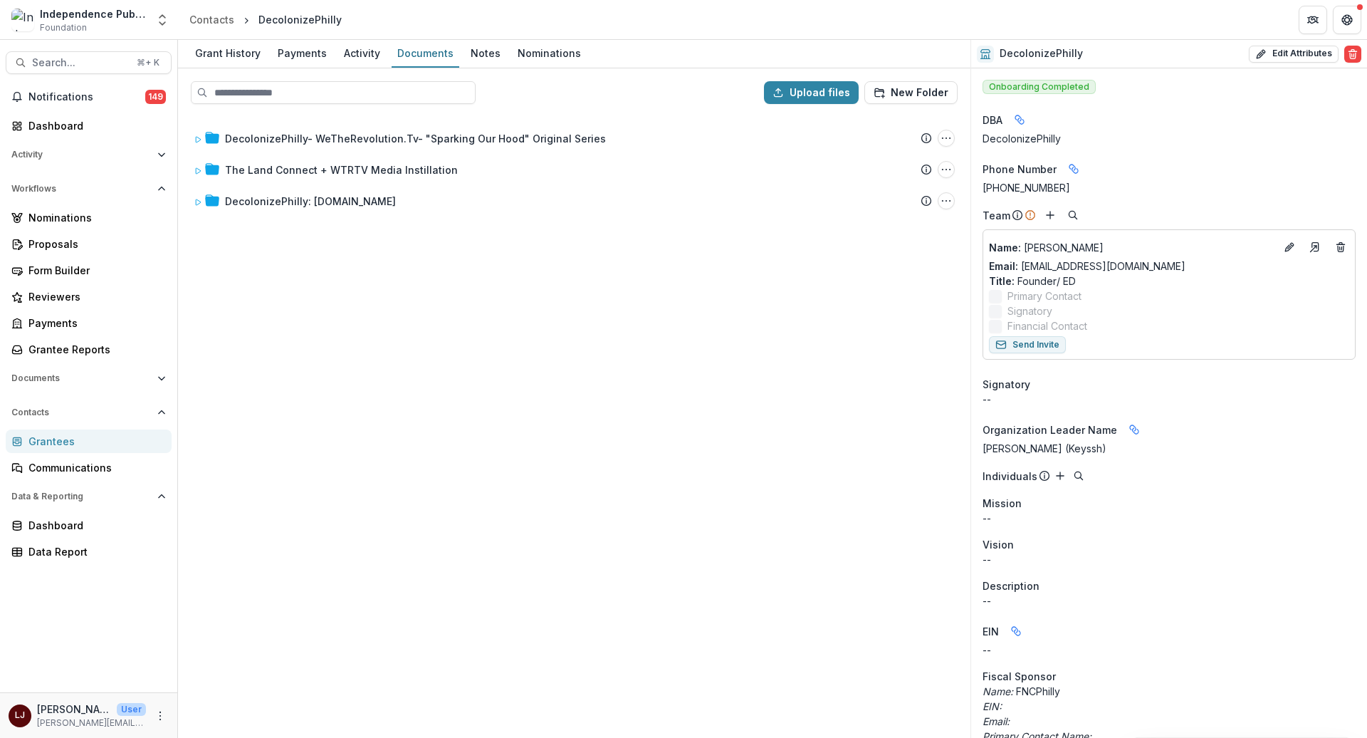  What do you see at coordinates (88, 63) in the screenshot?
I see `button: Search...` at bounding box center [88, 63].